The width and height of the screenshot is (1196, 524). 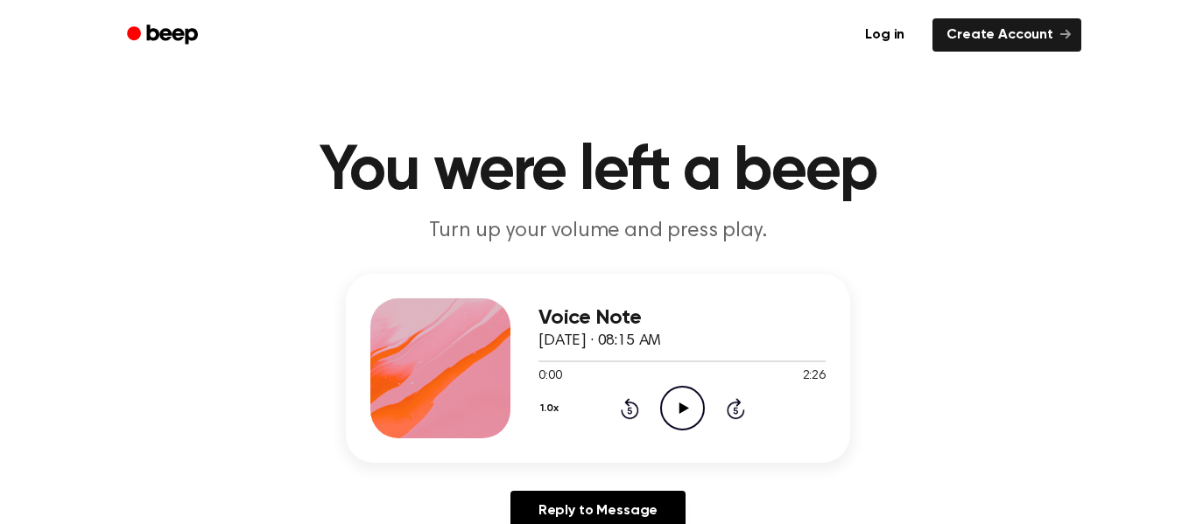 What do you see at coordinates (598, 231) in the screenshot?
I see `p: Turn up your volume and press play.` at bounding box center [598, 231].